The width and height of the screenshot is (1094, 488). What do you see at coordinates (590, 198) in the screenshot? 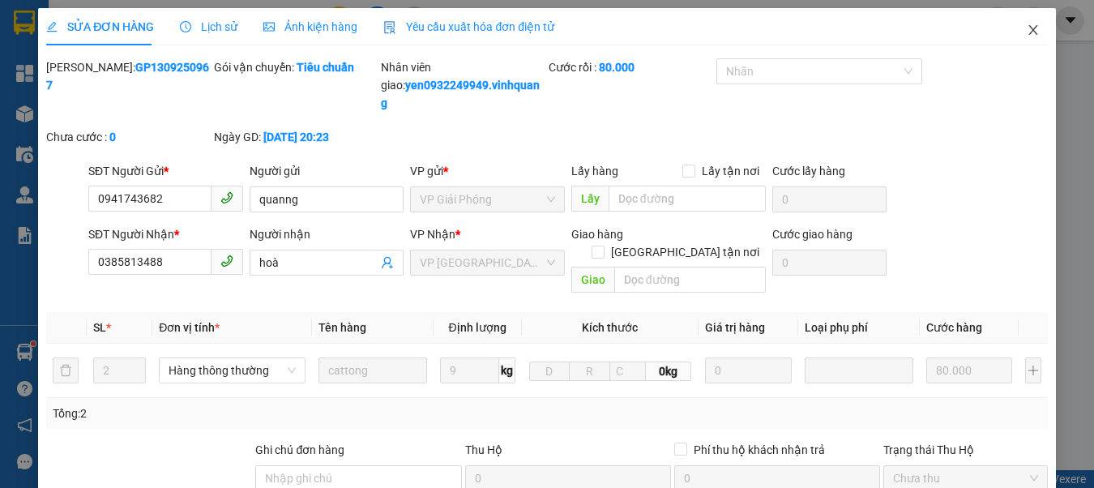
I see `span: Lấy` at bounding box center [590, 198].